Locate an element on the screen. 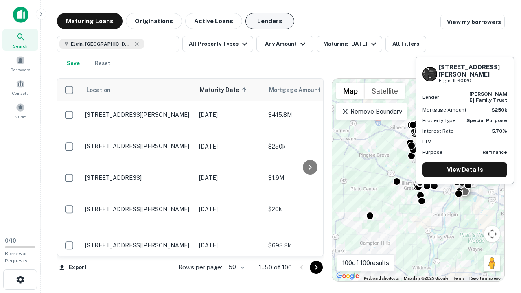 The width and height of the screenshot is (521, 293). th: Location is located at coordinates (138, 90).